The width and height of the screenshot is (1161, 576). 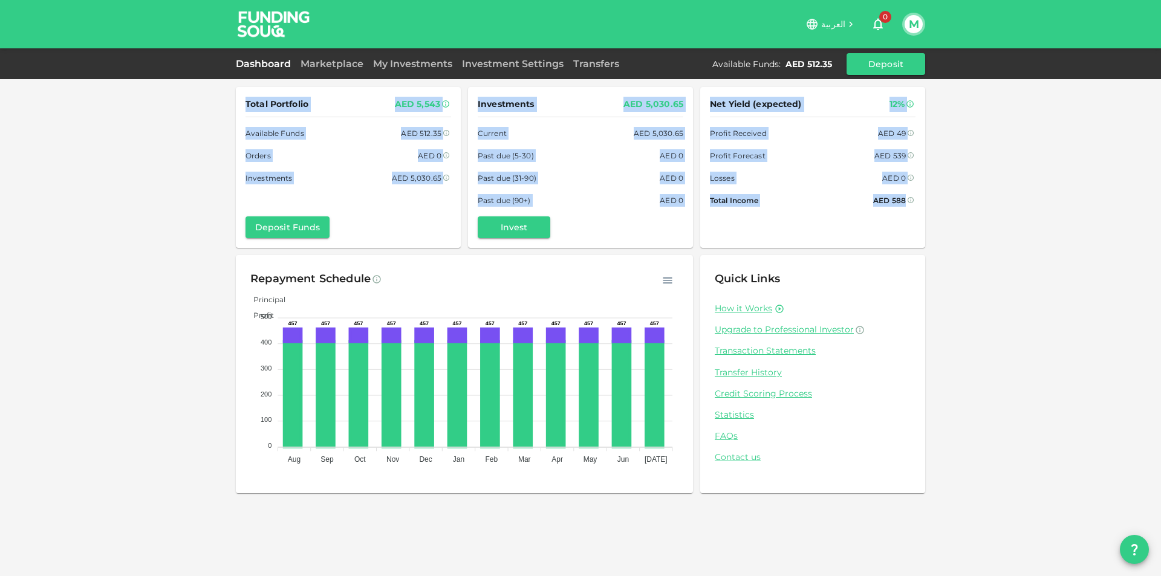 I want to click on button: Invest, so click(x=514, y=227).